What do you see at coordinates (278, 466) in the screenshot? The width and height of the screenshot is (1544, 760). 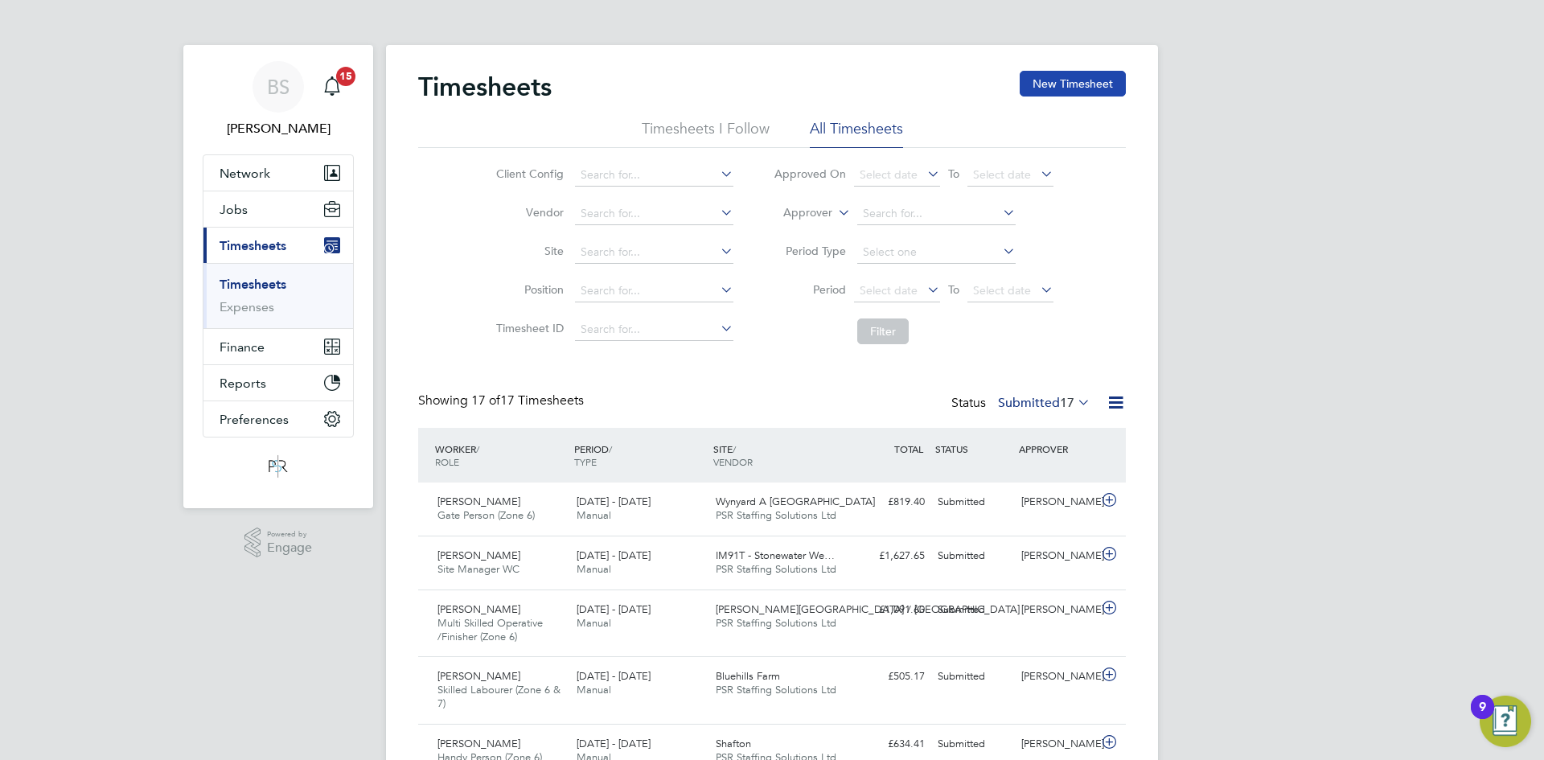 I see `img: psrsolutions-logo-retina.png` at bounding box center [278, 466].